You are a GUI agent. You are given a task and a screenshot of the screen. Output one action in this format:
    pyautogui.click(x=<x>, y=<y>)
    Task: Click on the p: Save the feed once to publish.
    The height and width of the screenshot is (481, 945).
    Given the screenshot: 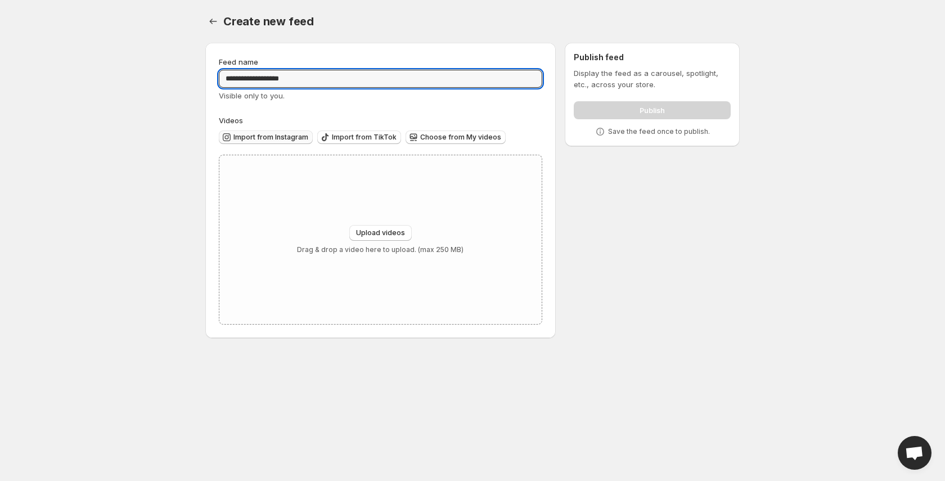 What is the action you would take?
    pyautogui.click(x=659, y=132)
    